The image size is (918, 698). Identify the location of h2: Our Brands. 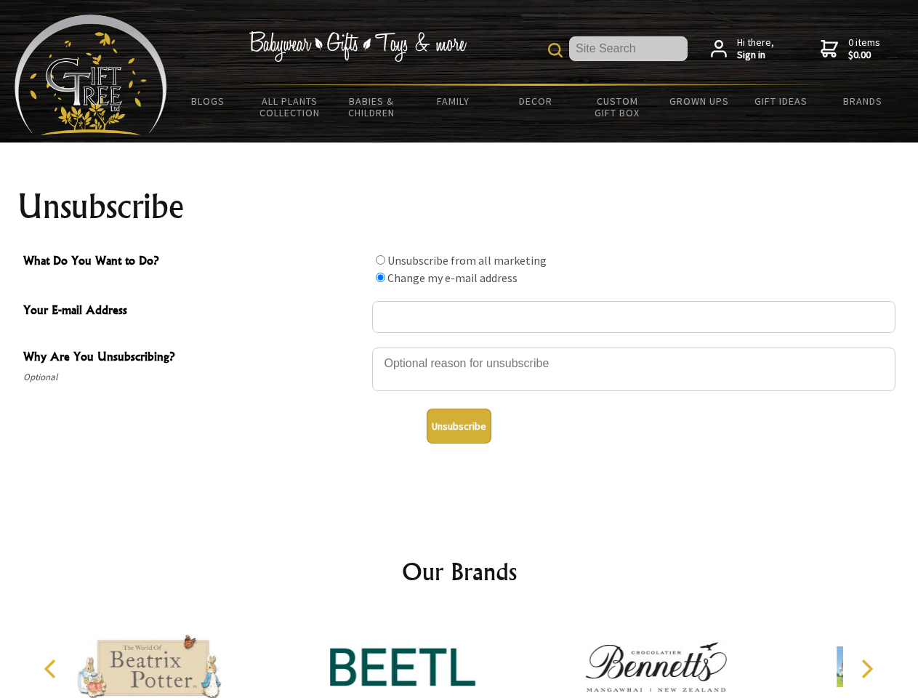
(459, 571).